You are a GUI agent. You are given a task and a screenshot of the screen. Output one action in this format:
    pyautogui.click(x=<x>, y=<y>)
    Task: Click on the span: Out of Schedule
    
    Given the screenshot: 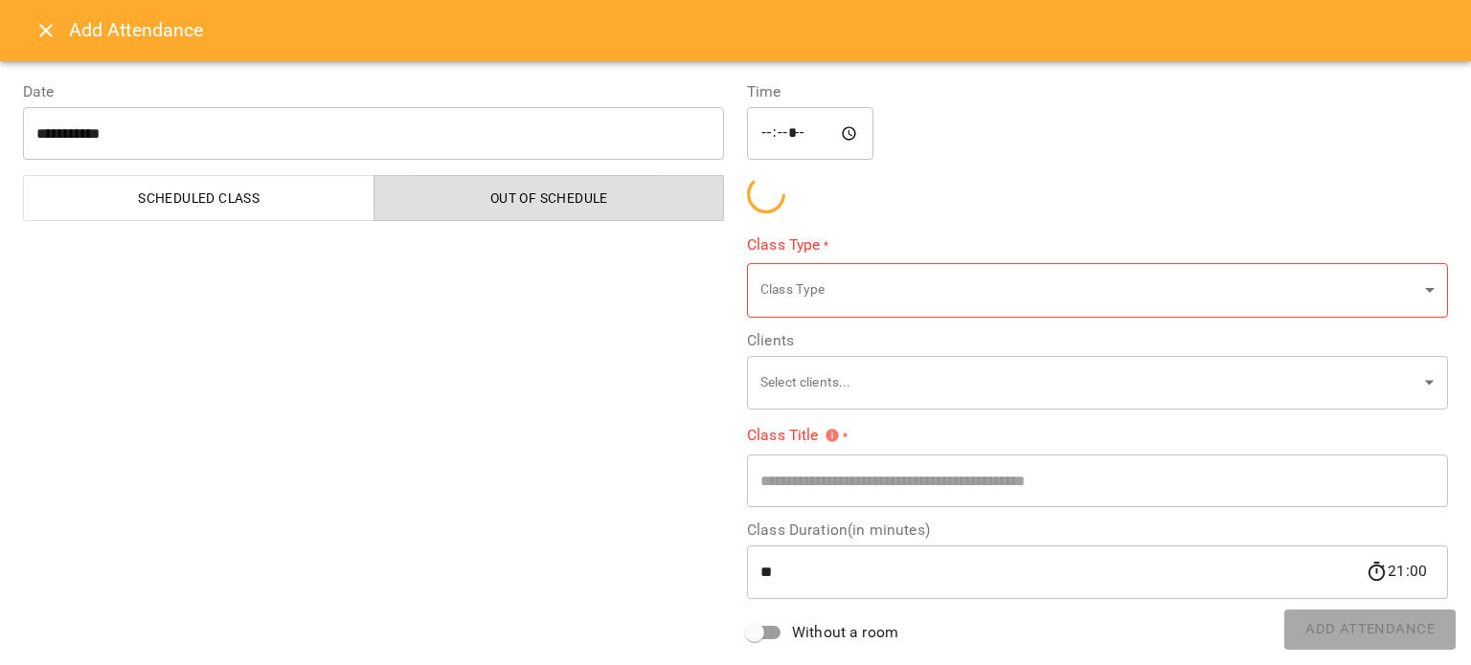 What is the action you would take?
    pyautogui.click(x=550, y=198)
    